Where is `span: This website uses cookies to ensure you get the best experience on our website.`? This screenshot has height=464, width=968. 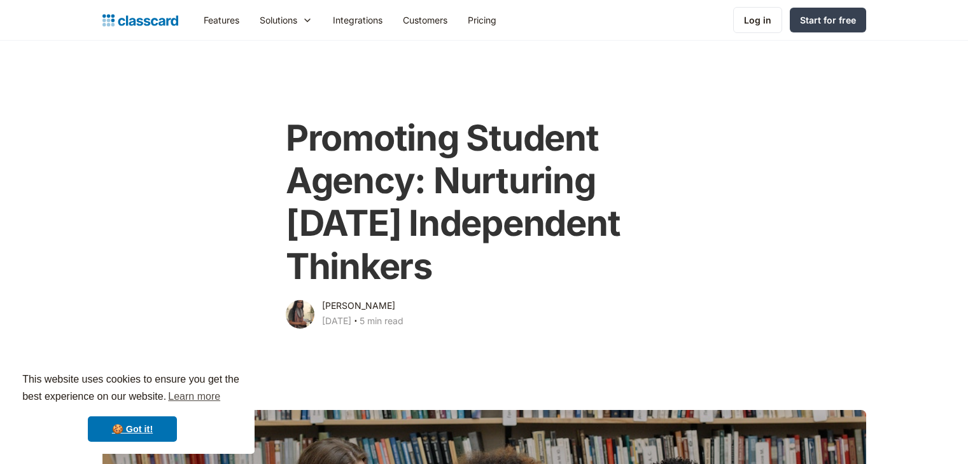
span: This website uses cookies to ensure you get the best experience on our website. is located at coordinates (132, 389).